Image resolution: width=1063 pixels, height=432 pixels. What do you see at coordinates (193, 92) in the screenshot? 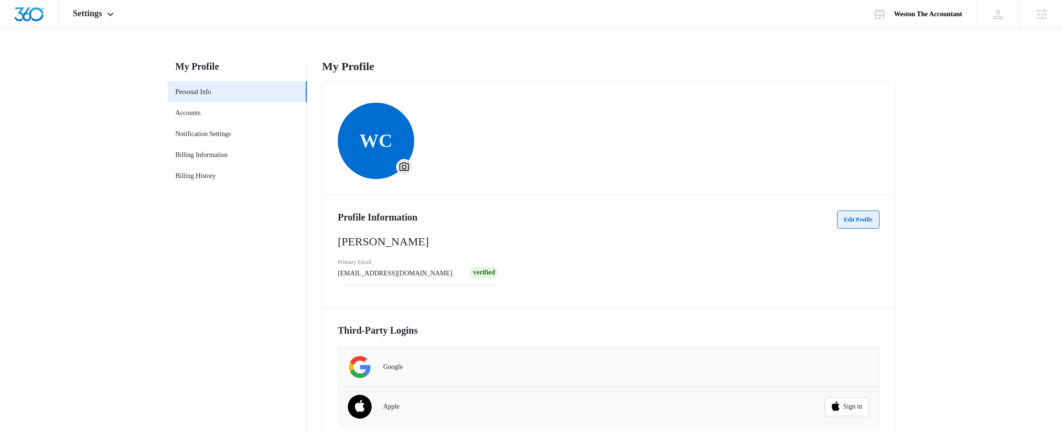
I see `a: Personal Info` at bounding box center [193, 92].